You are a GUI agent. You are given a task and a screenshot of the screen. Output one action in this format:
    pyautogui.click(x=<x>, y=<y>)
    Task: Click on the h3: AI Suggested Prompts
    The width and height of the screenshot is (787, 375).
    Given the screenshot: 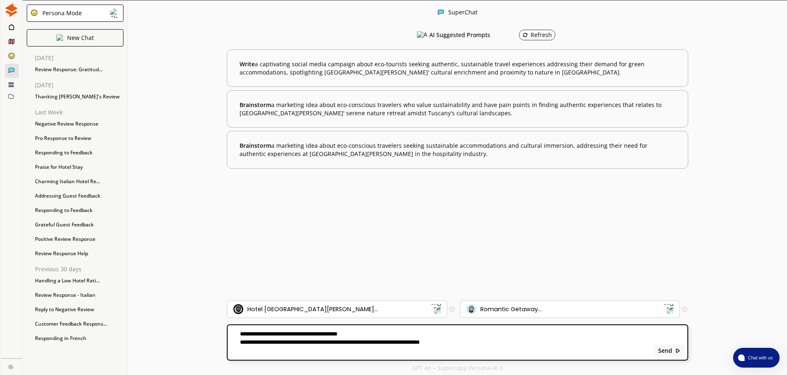 What is the action you would take?
    pyautogui.click(x=460, y=35)
    